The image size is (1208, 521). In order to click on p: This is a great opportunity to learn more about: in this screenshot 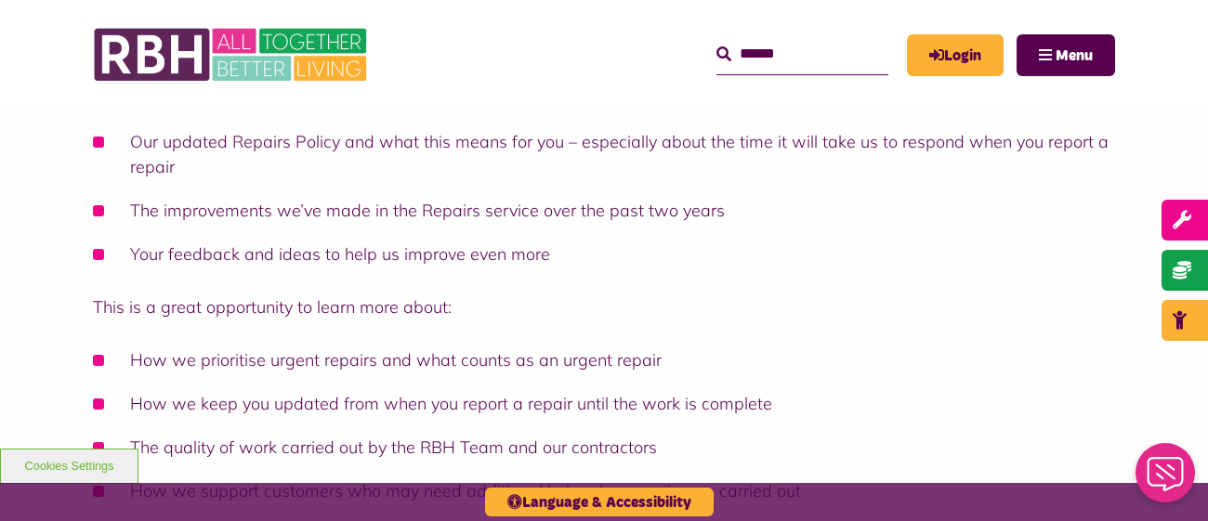, I will do `click(604, 307)`.